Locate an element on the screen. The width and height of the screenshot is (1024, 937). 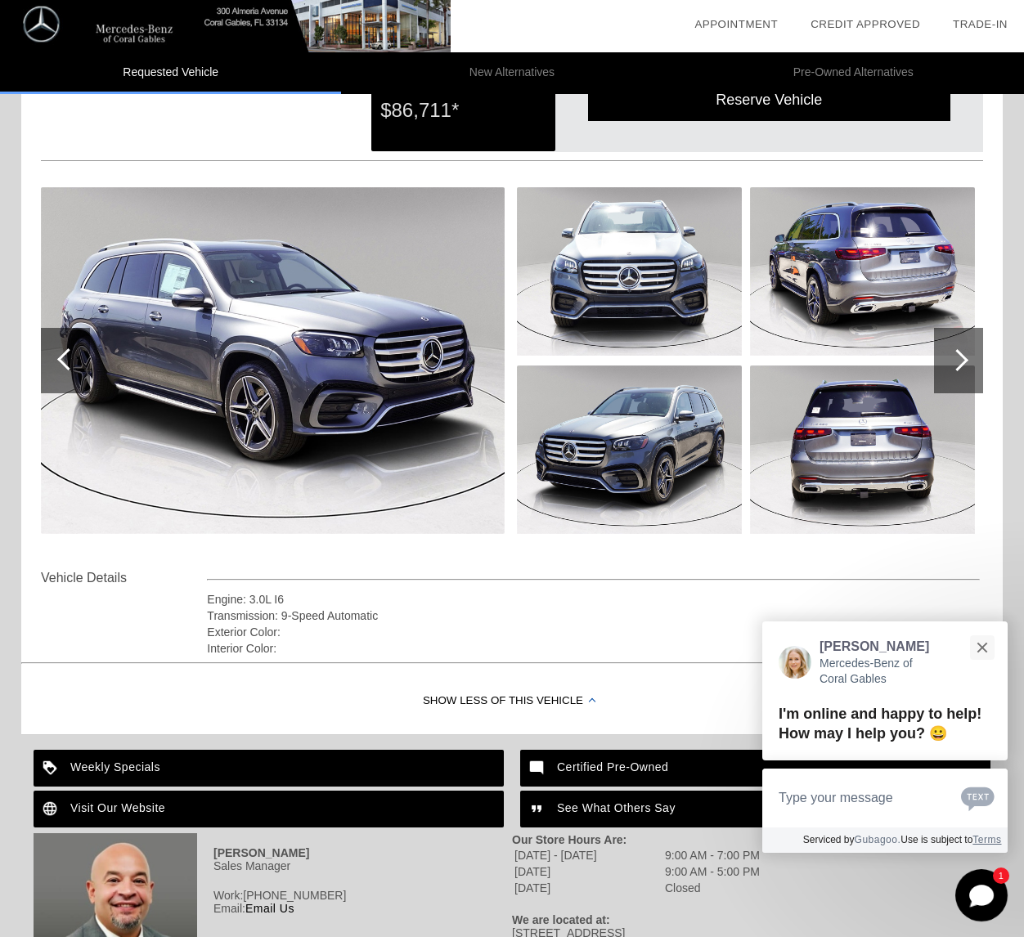
p: Mercedes-Benz of Coral Gables is located at coordinates (874, 671).